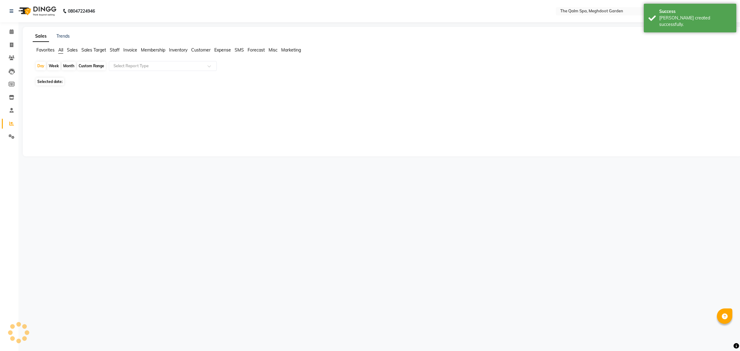 The height and width of the screenshot is (351, 740). I want to click on span: All, so click(61, 50).